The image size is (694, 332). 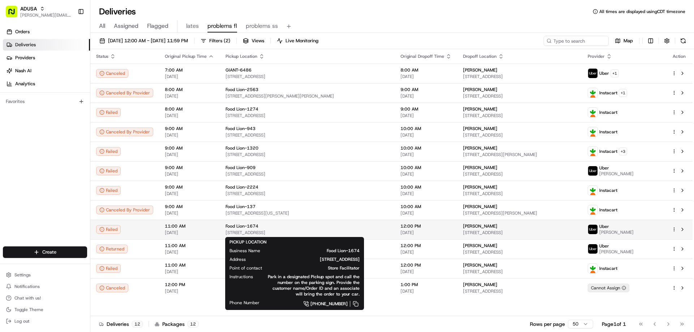 What do you see at coordinates (244, 303) in the screenshot?
I see `span: Phone Number` at bounding box center [244, 303].